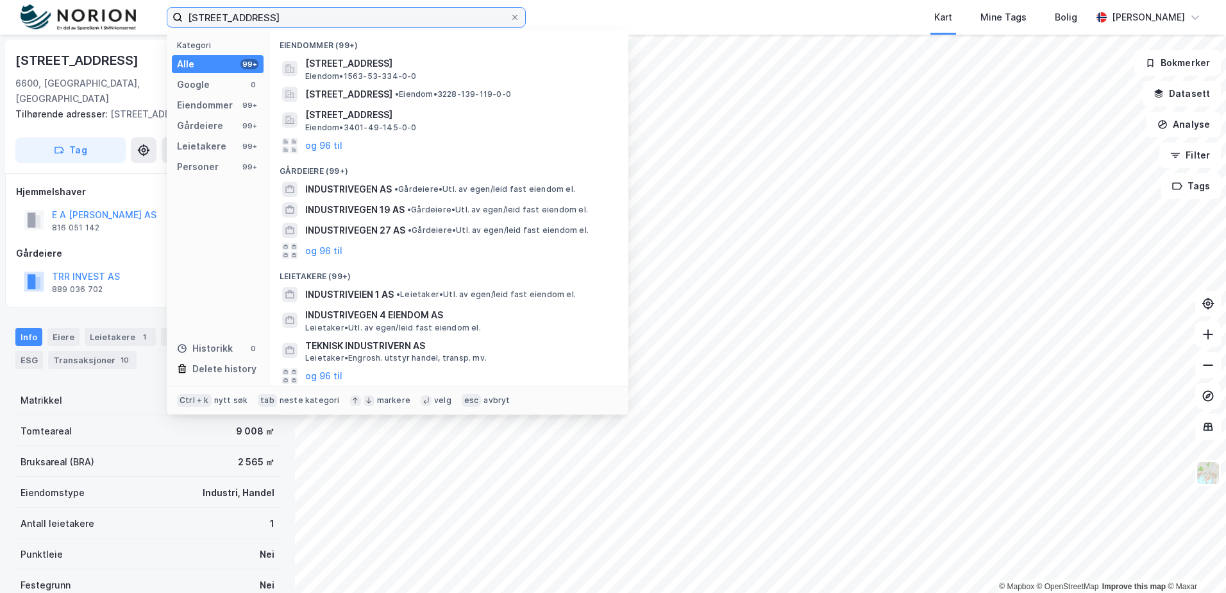 The height and width of the screenshot is (593, 1226). I want to click on div: Info, so click(29, 337).